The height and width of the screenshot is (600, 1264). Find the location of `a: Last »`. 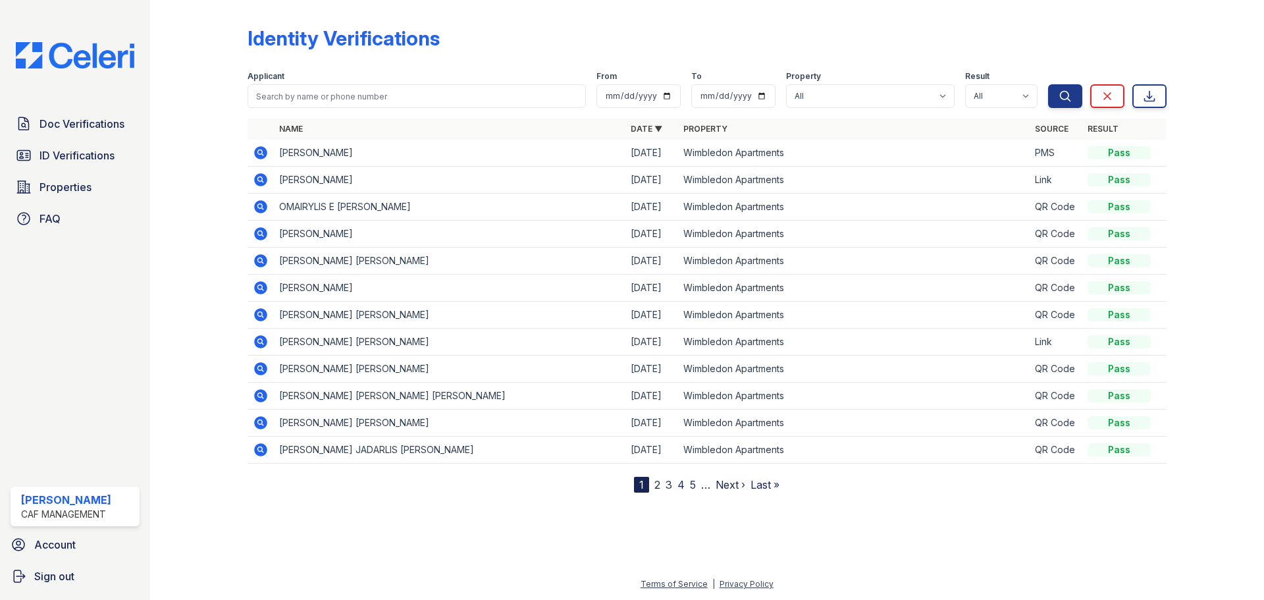

a: Last » is located at coordinates (765, 485).